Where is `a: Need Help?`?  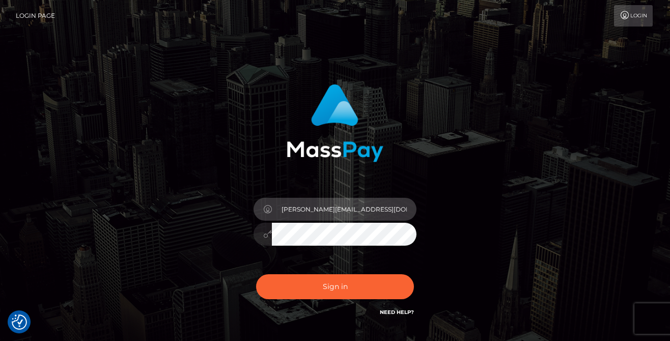
a: Need Help? is located at coordinates (397, 312).